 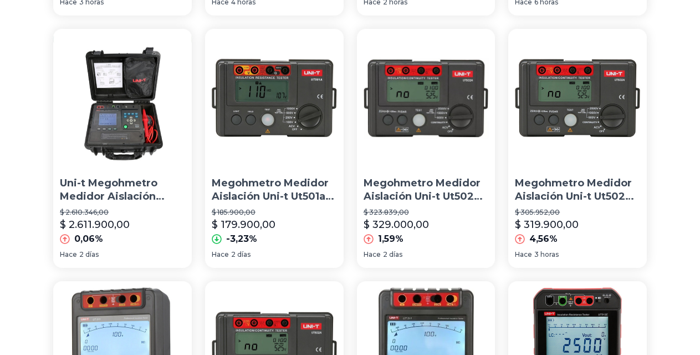 I want to click on p: -3,23%, so click(x=242, y=239).